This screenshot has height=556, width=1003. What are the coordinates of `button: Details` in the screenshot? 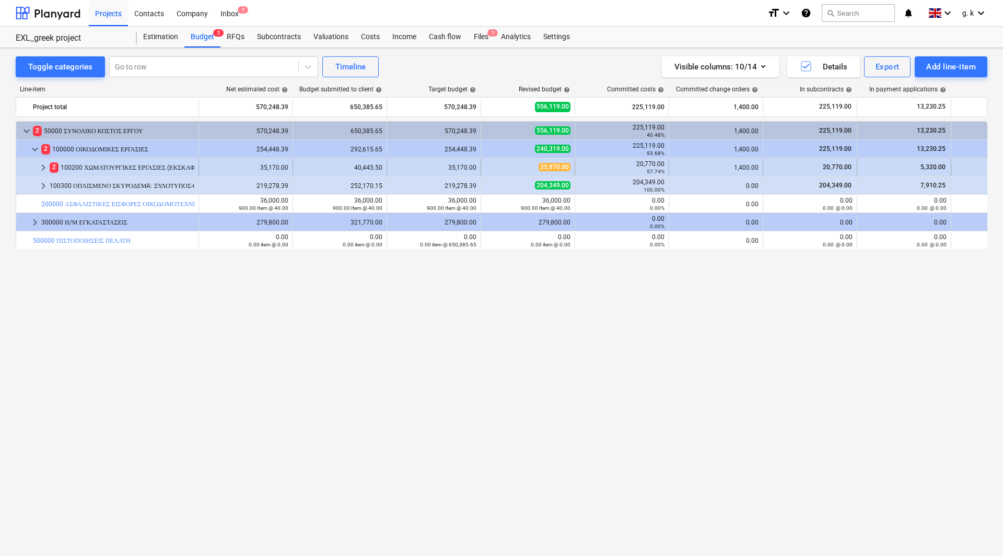 It's located at (823, 67).